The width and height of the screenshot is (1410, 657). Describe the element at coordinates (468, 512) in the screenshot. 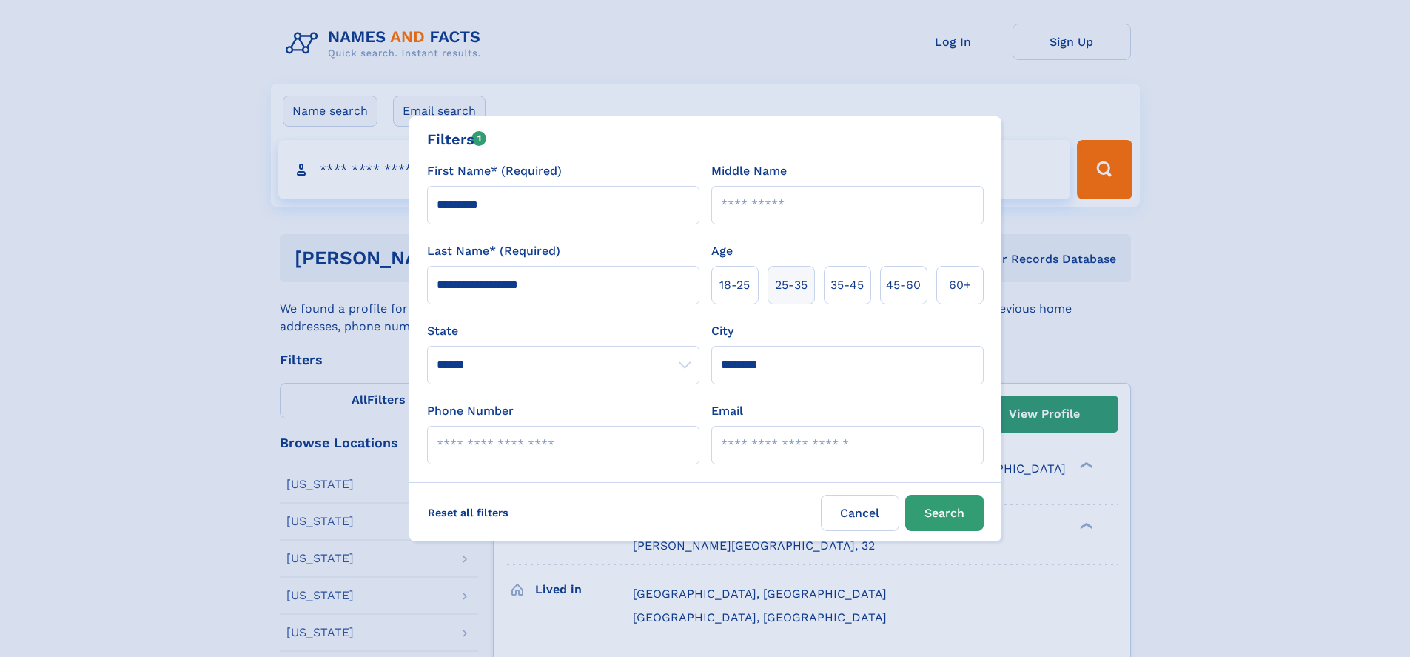

I see `label: Reset all filters` at that location.